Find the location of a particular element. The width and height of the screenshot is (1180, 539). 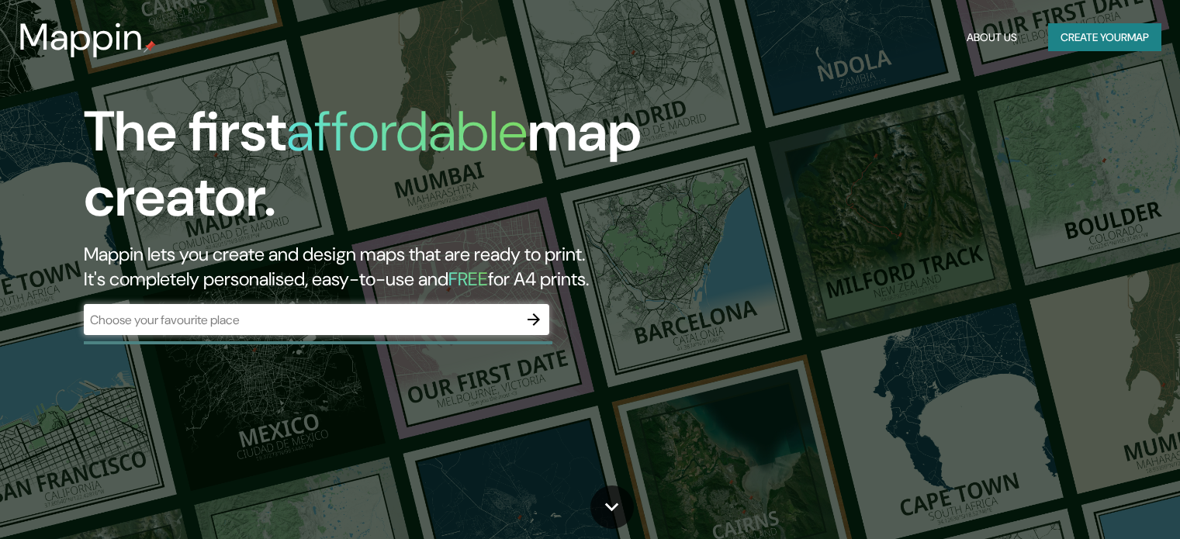

h2: Mappin lets you create and design maps that are ready to print. It's completely personalised, eas... is located at coordinates (379, 267).